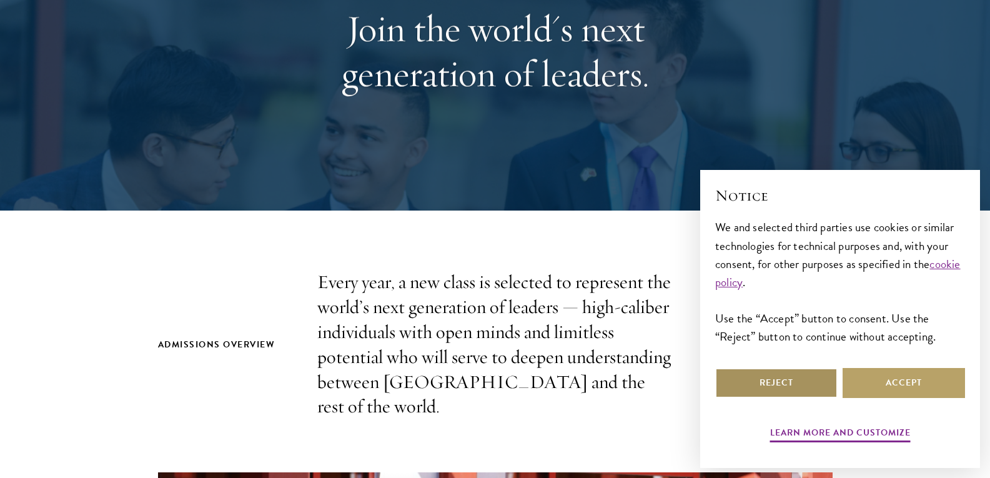  What do you see at coordinates (904, 383) in the screenshot?
I see `button: Accept` at bounding box center [904, 383].